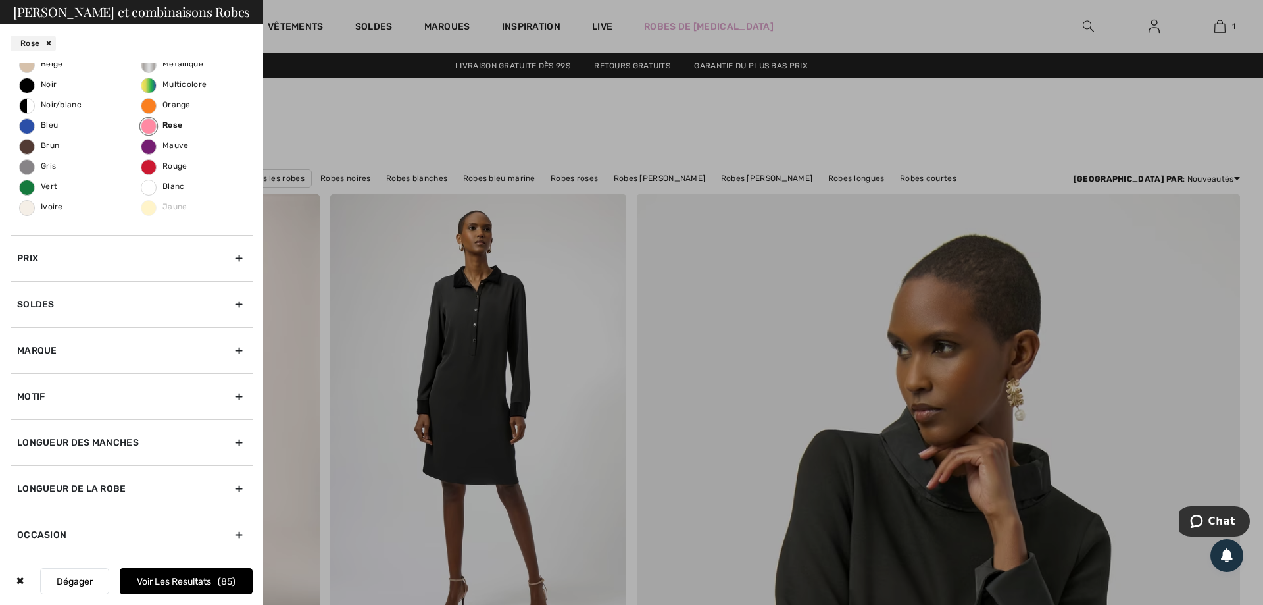 Image resolution: width=1263 pixels, height=605 pixels. I want to click on div: Motif, so click(132, 396).